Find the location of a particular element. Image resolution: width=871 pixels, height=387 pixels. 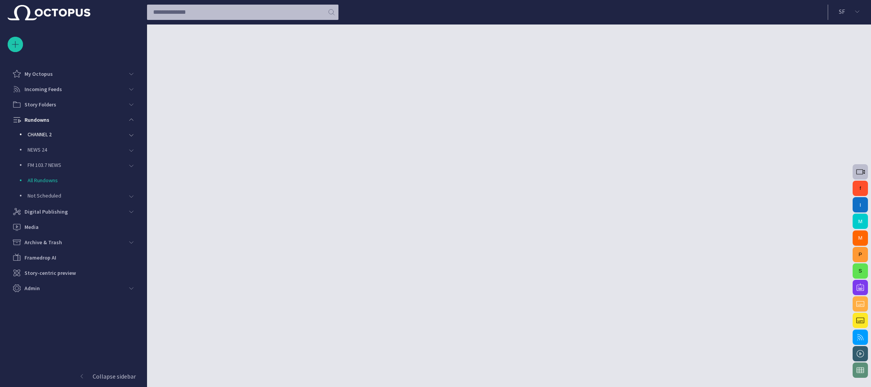

p: Not Scheduled is located at coordinates (75, 196).